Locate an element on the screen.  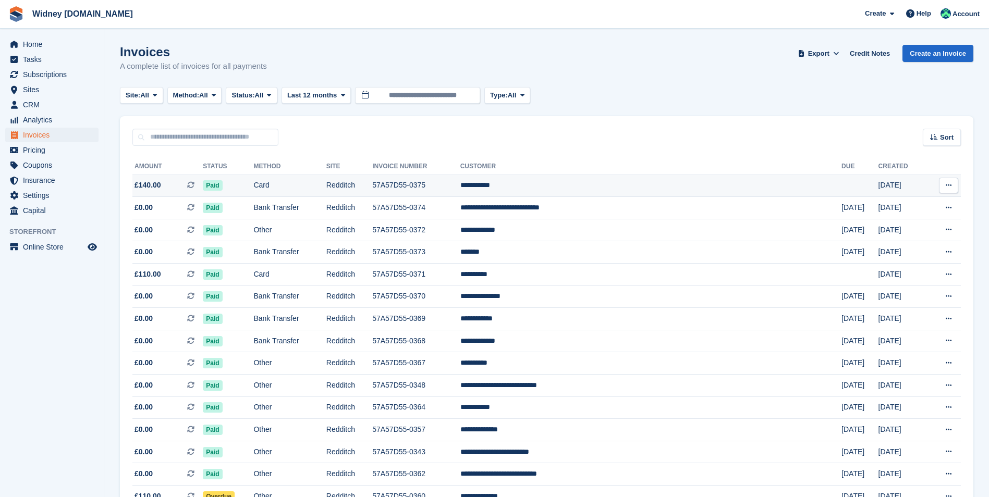
span: Help is located at coordinates (924, 14).